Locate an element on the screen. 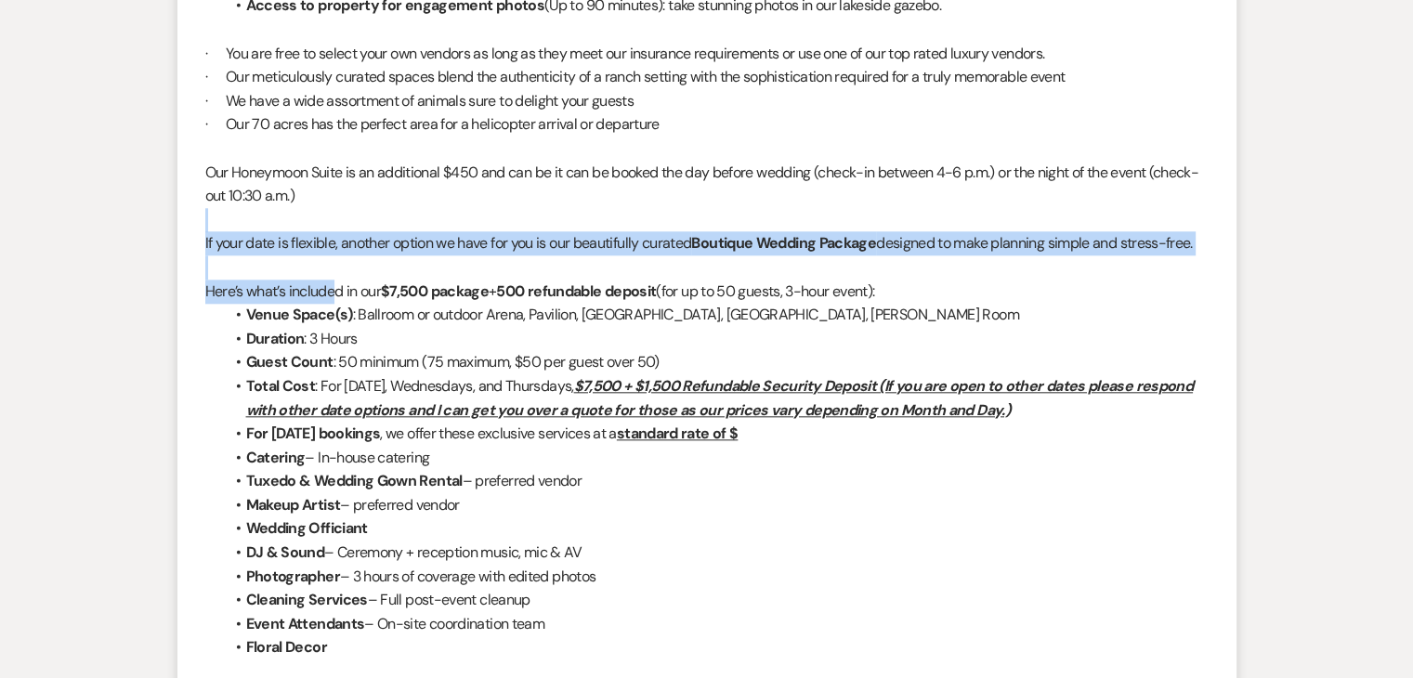 This screenshot has width=1413, height=678. li: – Ceremony + reception music, mic & AV is located at coordinates (716, 553).